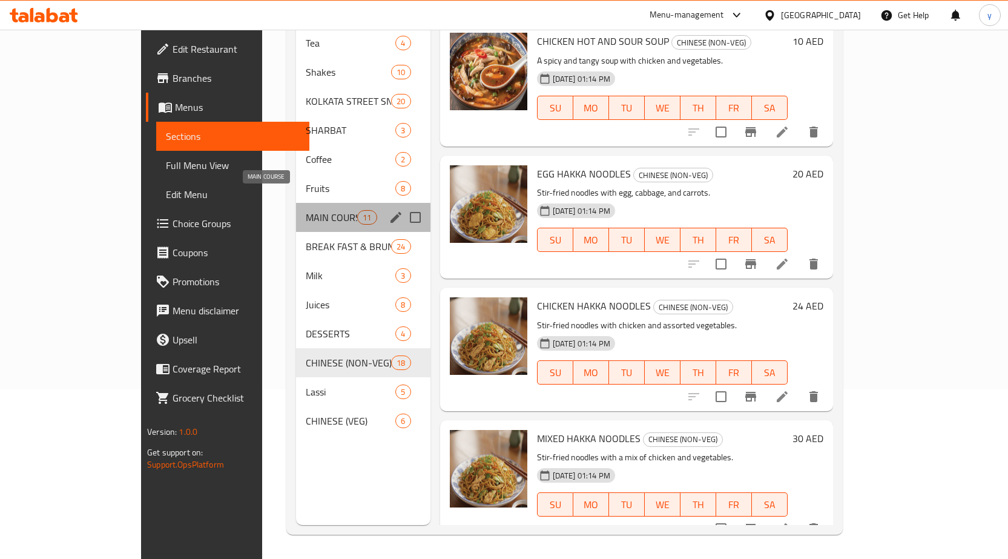 The image size is (1008, 559). Describe the element at coordinates (350, 43) in the screenshot. I see `div: Tea` at that location.